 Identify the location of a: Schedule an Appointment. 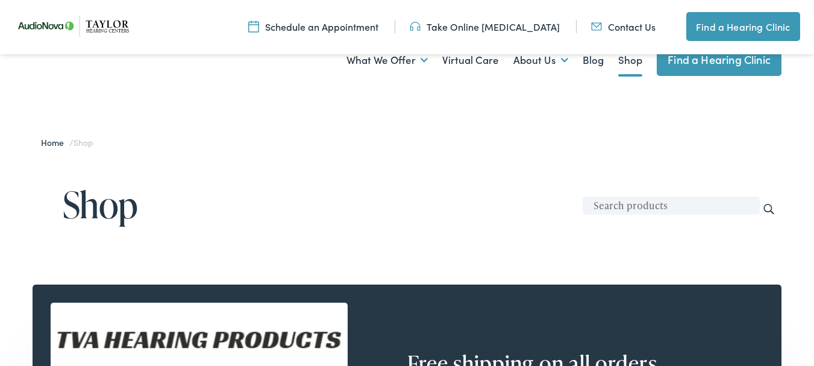
(313, 27).